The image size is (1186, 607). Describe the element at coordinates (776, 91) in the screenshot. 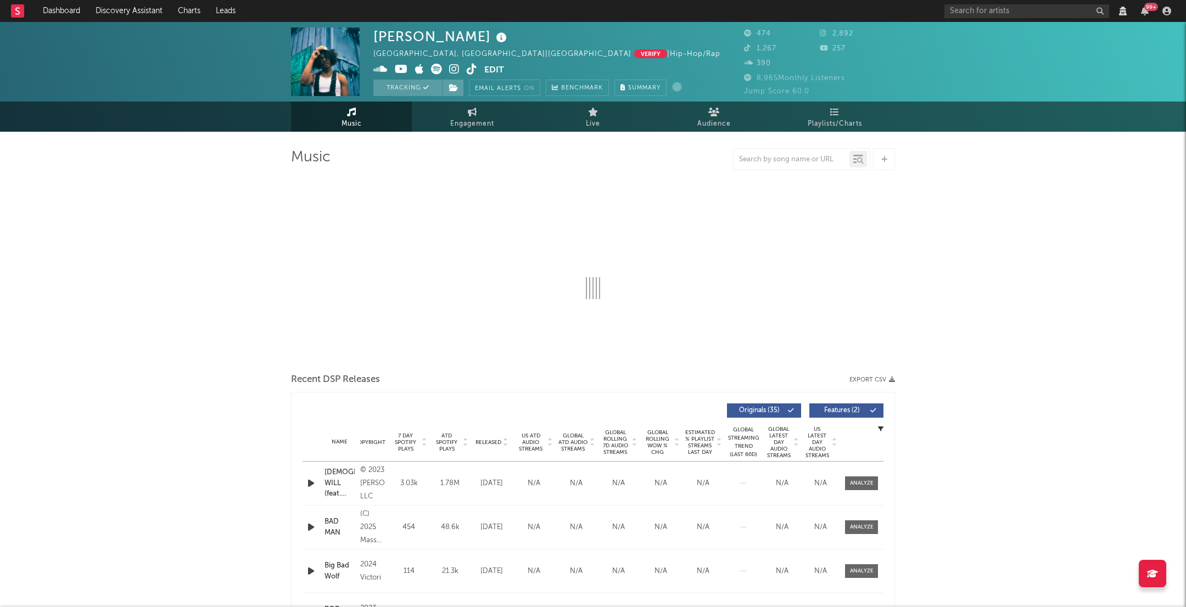

I see `span: Jump Score: 60.0` at that location.